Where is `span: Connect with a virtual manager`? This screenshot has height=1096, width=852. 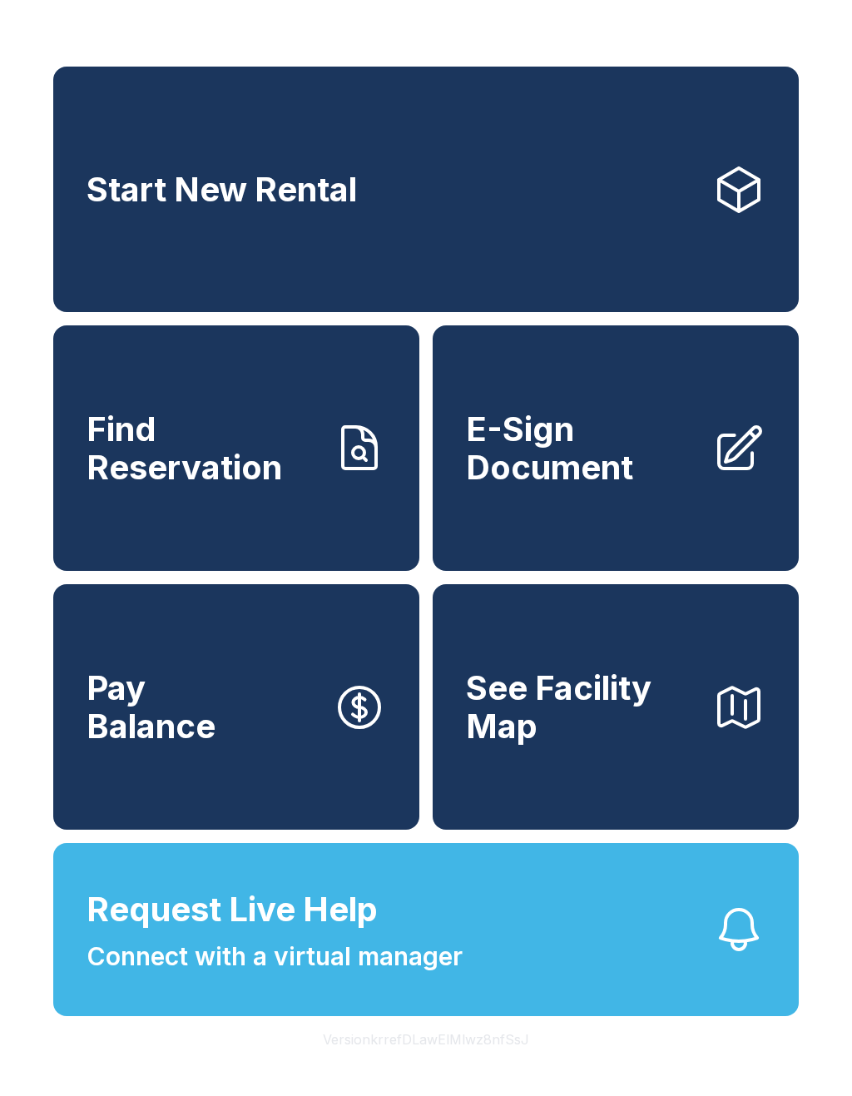 span: Connect with a virtual manager is located at coordinates (275, 956).